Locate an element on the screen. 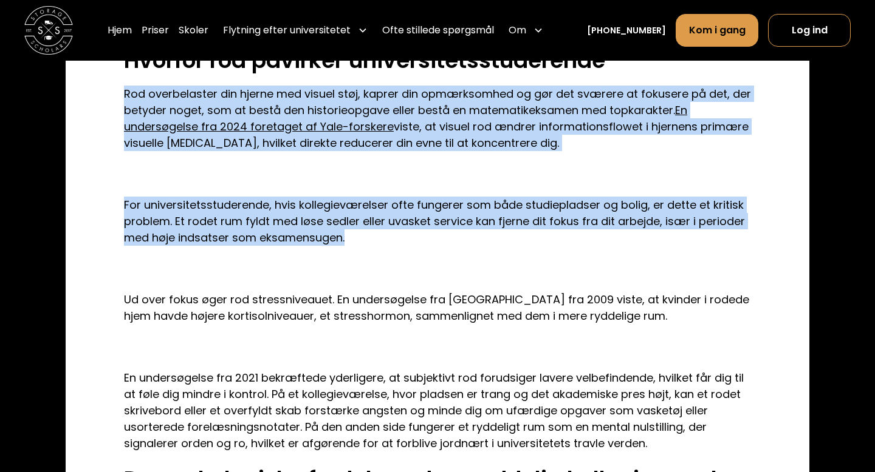 The height and width of the screenshot is (472, 875). a: Hjem is located at coordinates (120, 30).